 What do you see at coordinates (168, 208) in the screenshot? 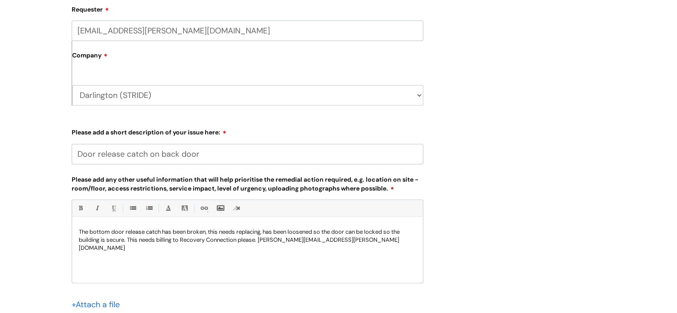
I see `a: Font Color` at bounding box center [168, 208].